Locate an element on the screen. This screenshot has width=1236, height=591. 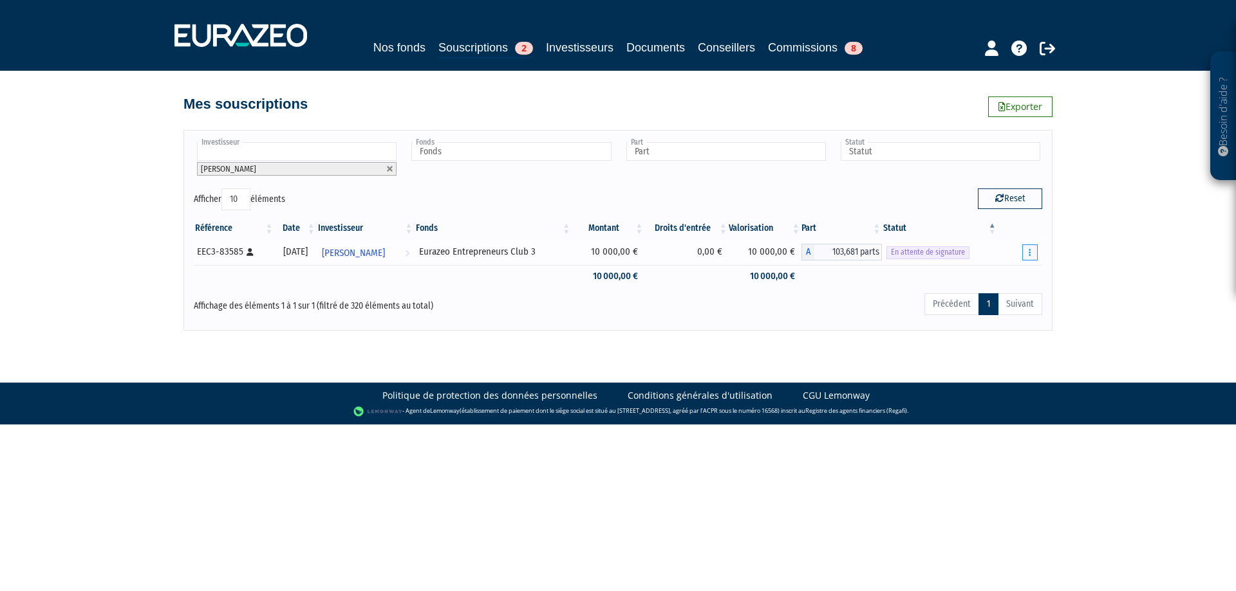
span: 103,681 parts is located at coordinates (848, 252).